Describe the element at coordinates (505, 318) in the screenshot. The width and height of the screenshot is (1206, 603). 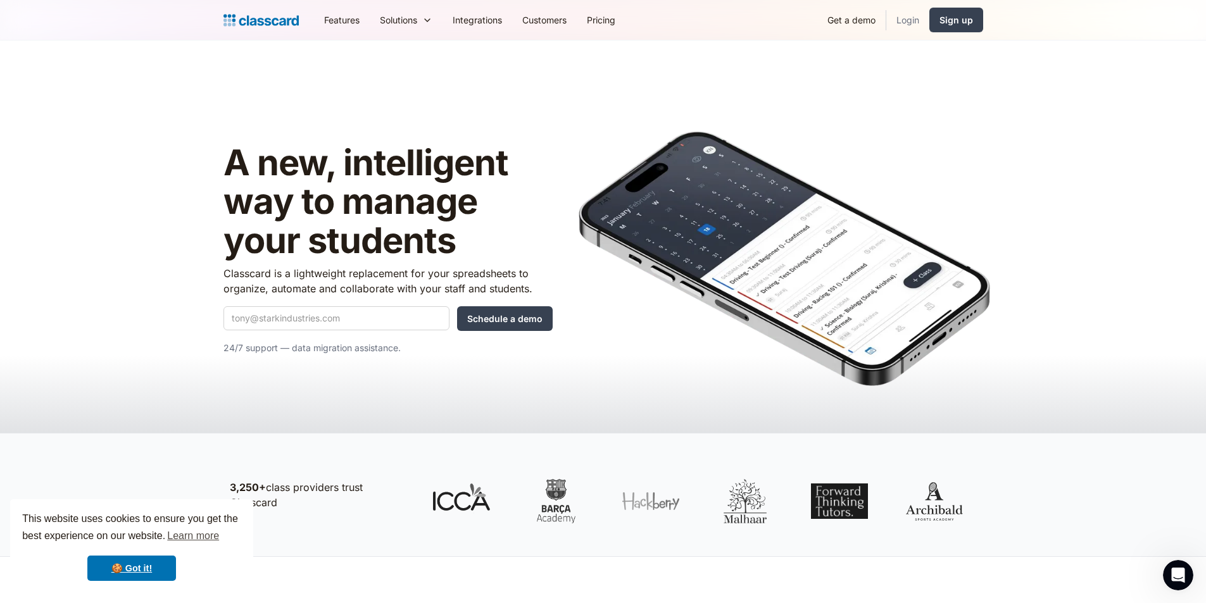
I see `input: Schedule a demo` at that location.